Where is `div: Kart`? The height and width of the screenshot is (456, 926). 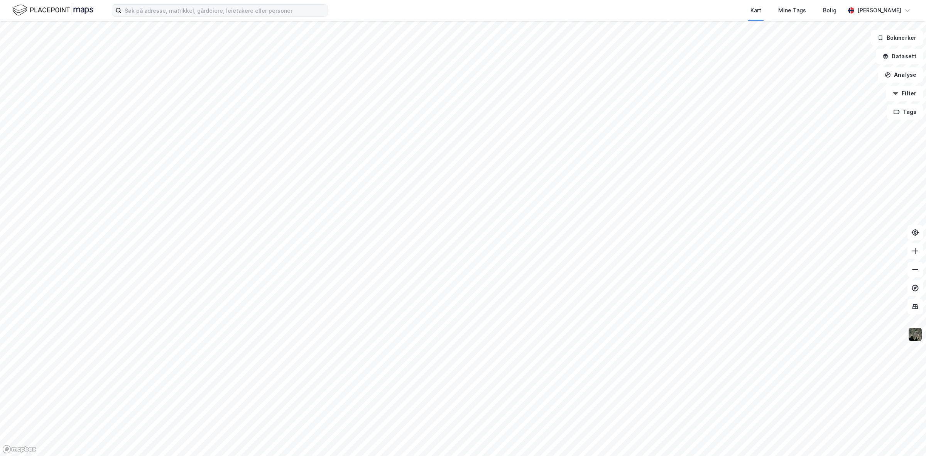
div: Kart is located at coordinates (756, 10).